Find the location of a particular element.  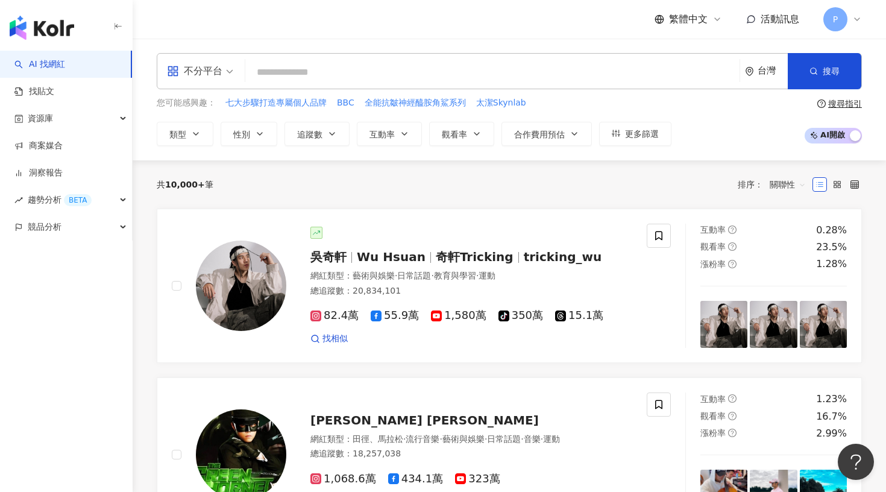

span: 性別 is located at coordinates (242, 134).